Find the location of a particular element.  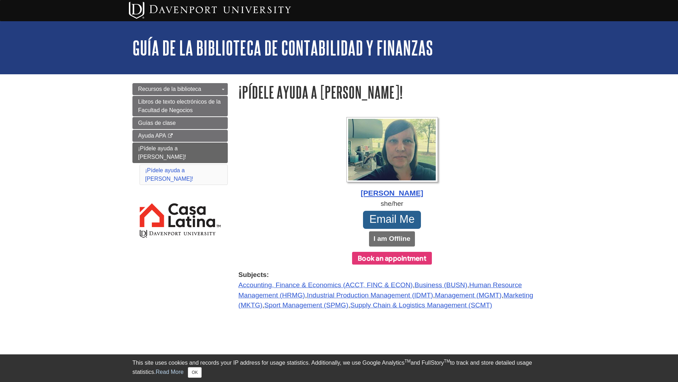

div: Guide Page Menu is located at coordinates (180, 167).